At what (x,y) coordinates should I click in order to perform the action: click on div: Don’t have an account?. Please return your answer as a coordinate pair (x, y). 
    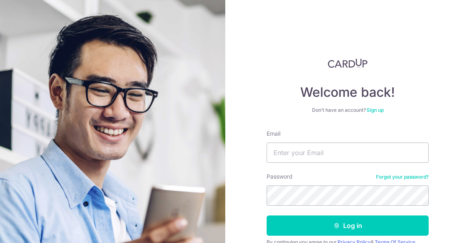
    Looking at the image, I should click on (348, 110).